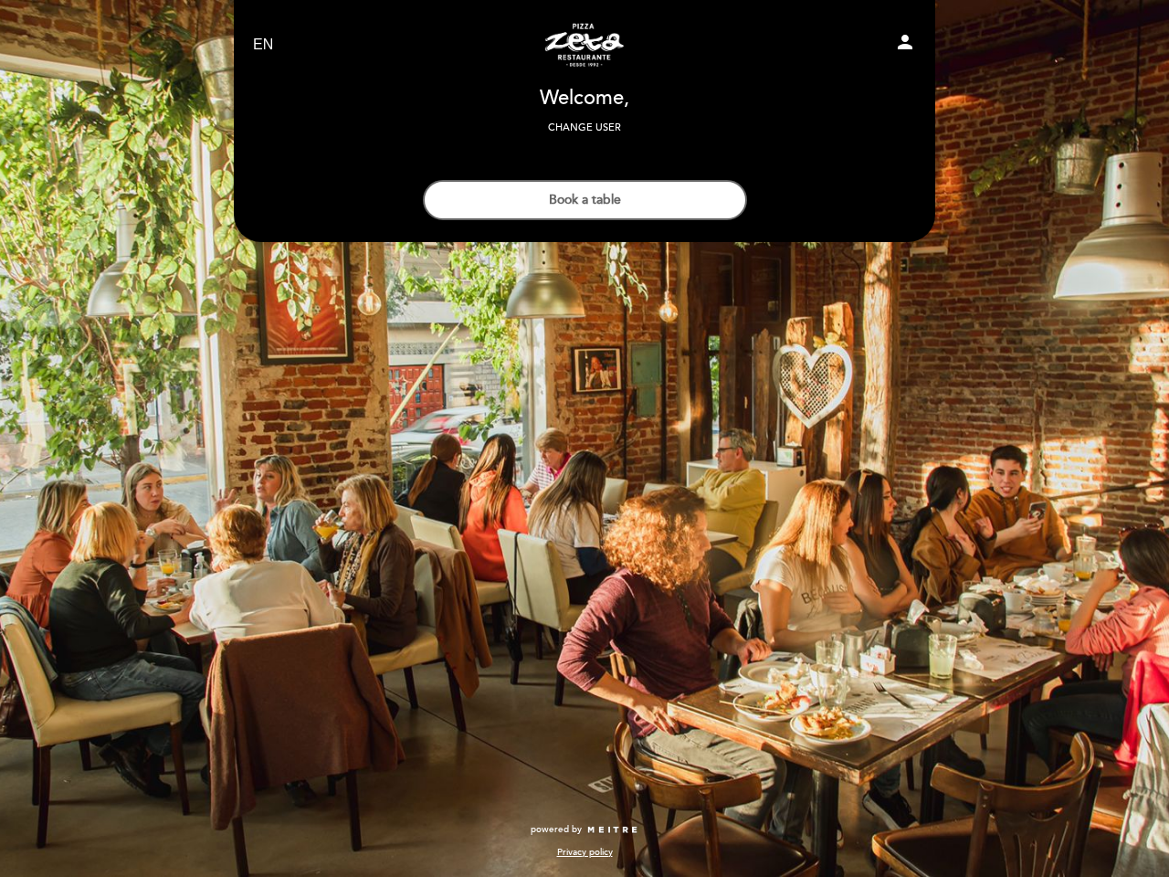 This screenshot has height=877, width=1169. What do you see at coordinates (584, 200) in the screenshot?
I see `button: Book a table` at bounding box center [584, 200].